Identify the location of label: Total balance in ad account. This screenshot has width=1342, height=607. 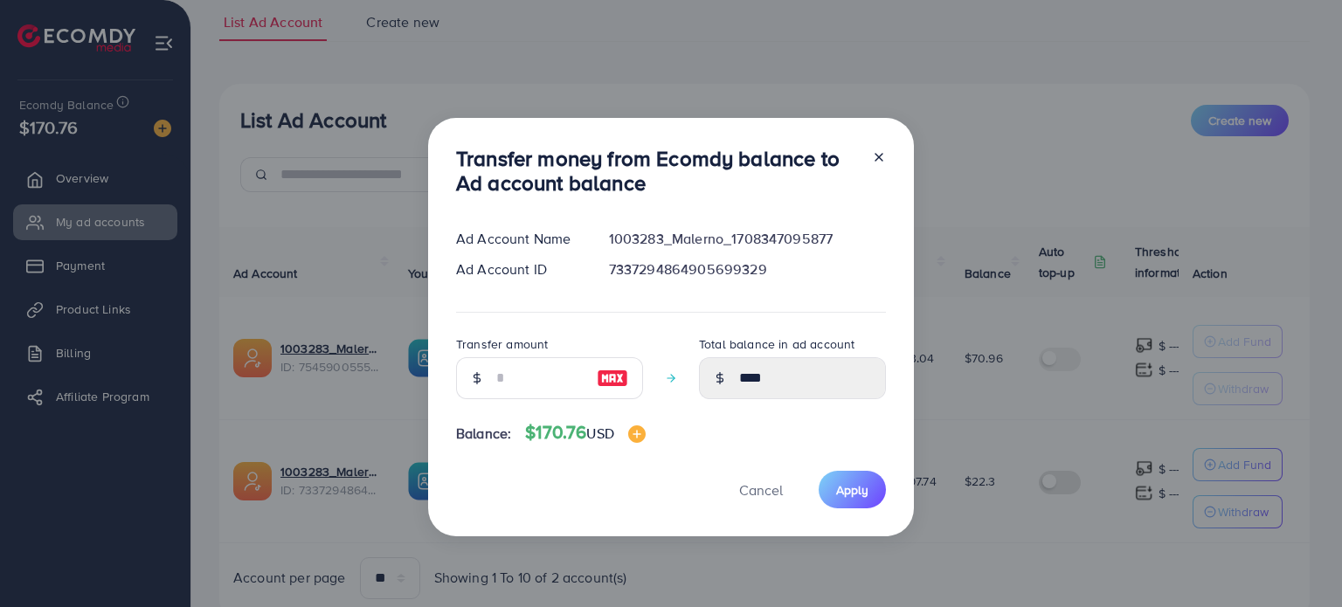
(777, 344).